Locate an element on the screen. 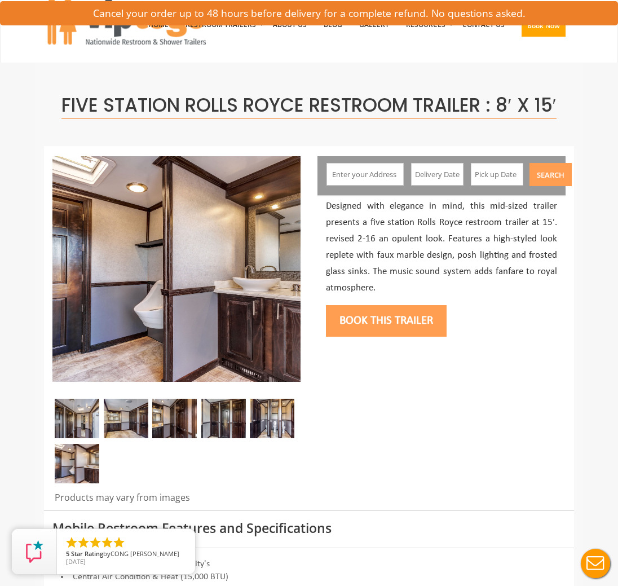 The image size is (618, 586). img: Full view of five station restroom trailer with two separate doors for men and women is located at coordinates (176, 269).